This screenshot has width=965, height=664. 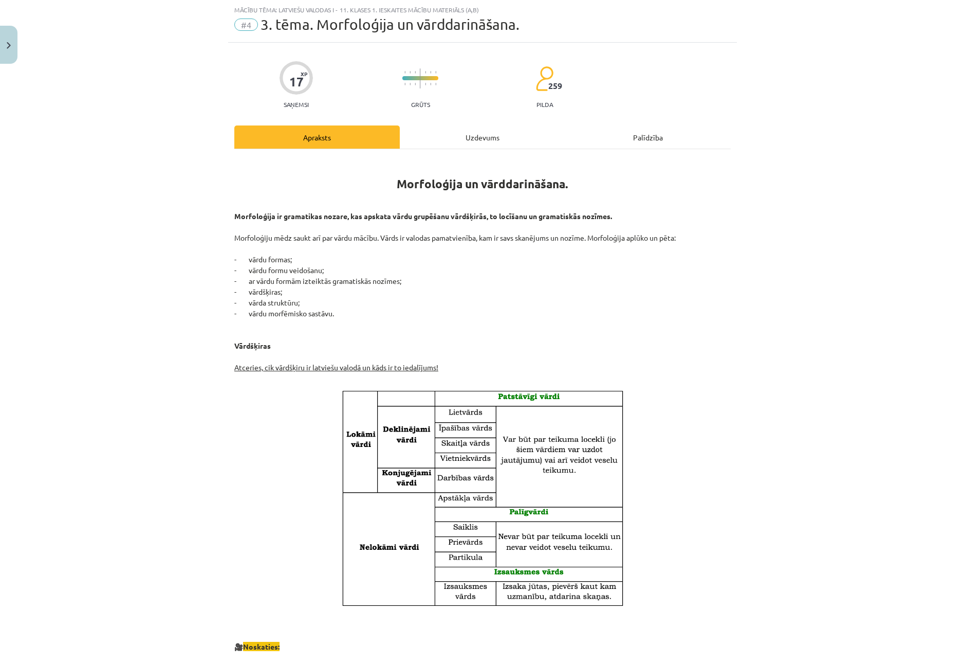 I want to click on p: Morfoloģiju mēdz saukt arī par vārdu mācību. Vārds ir valodas pamatvienība, kam ir savs skanējums..., so click(x=483, y=297).